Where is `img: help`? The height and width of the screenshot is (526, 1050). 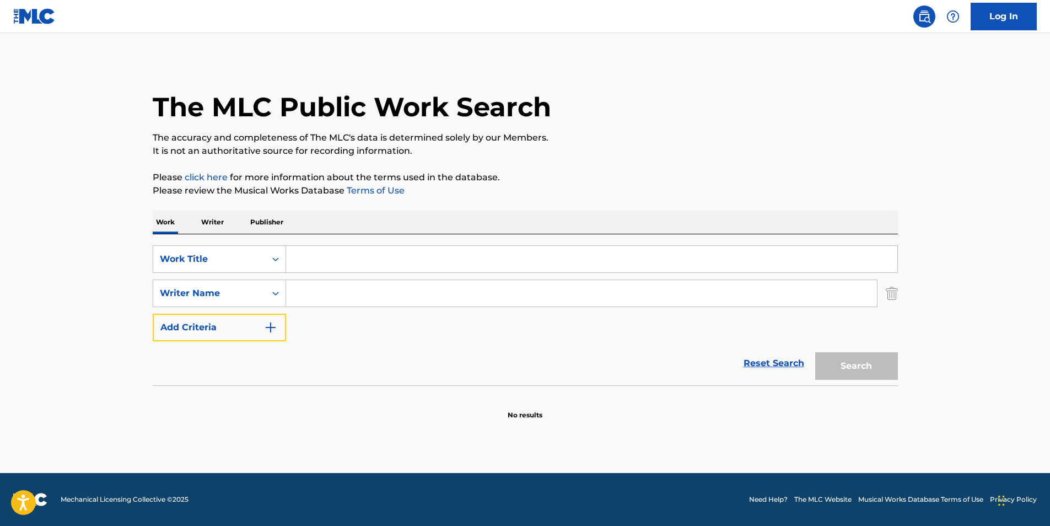
img: help is located at coordinates (953, 17).